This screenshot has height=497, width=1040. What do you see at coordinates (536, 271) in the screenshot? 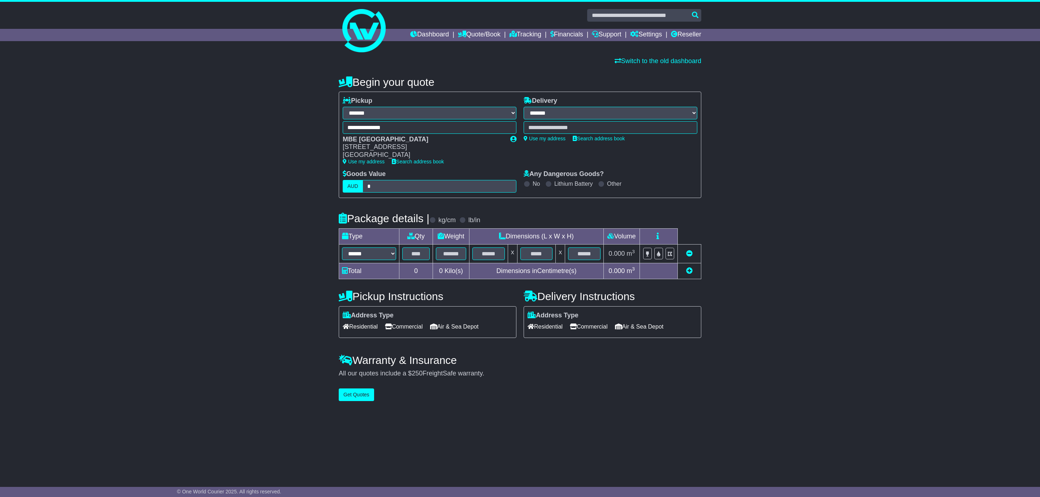
I see `td: Dimensions in Centimetre(s)` at bounding box center [536, 271].